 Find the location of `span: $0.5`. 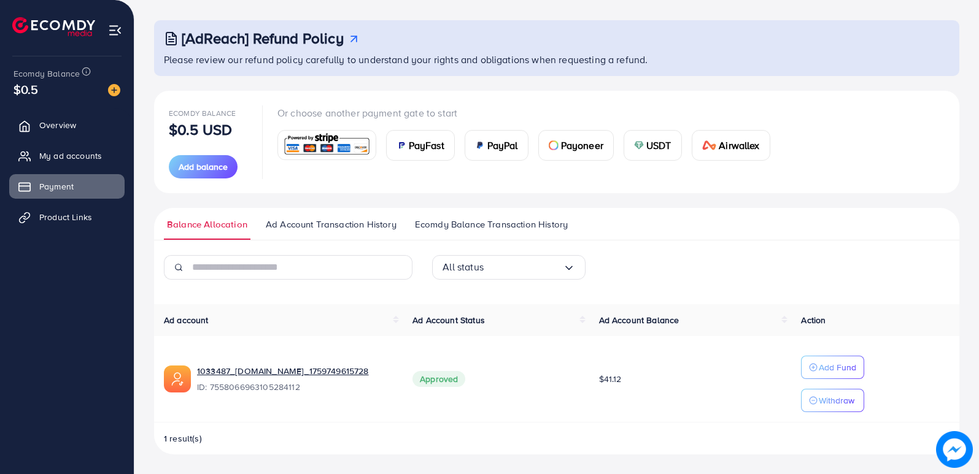

span: $0.5 is located at coordinates (26, 89).